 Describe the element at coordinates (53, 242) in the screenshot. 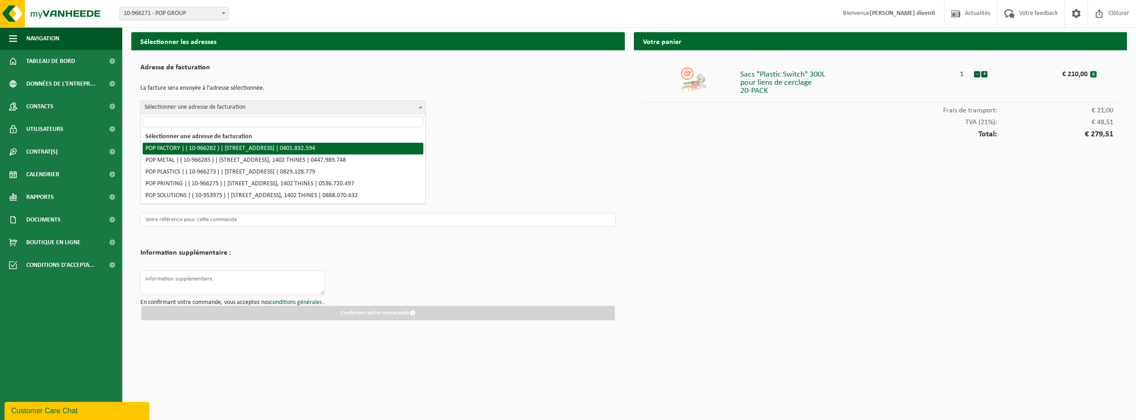

I see `span: Boutique en ligne` at that location.